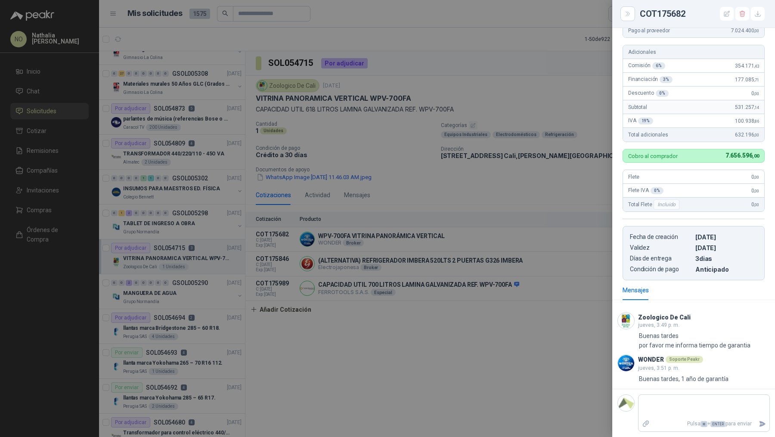 The height and width of the screenshot is (437, 775). Describe the element at coordinates (648, 93) in the screenshot. I see `span: Descuento` at that location.